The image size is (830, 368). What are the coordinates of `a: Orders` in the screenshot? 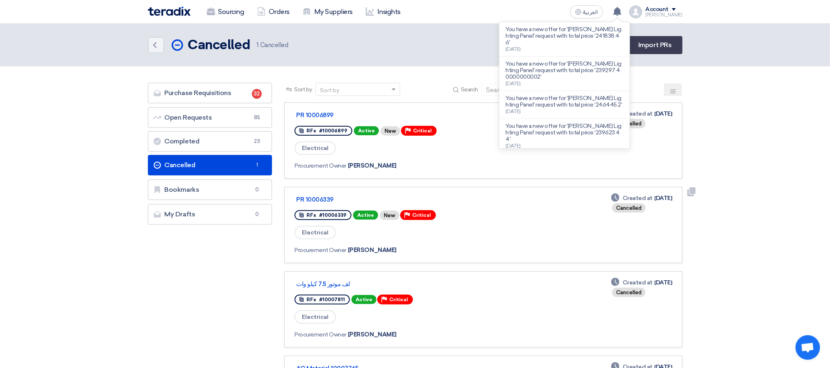 It's located at (273, 12).